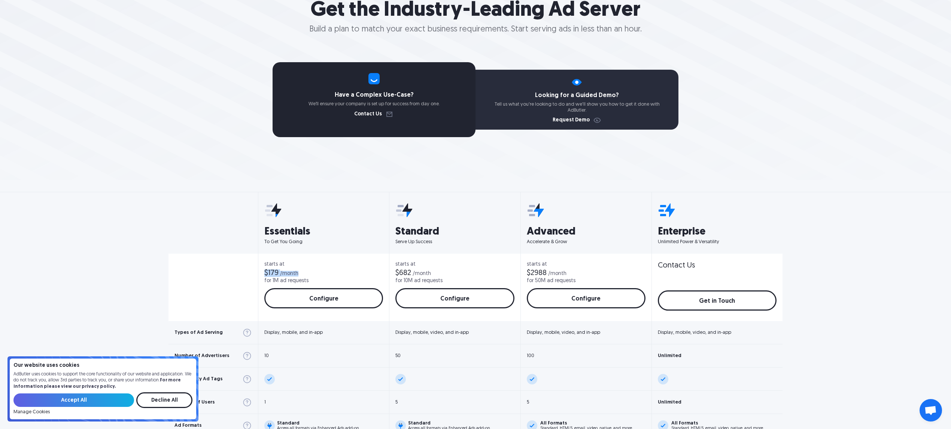  What do you see at coordinates (374, 114) in the screenshot?
I see `a: Contact Us` at bounding box center [374, 114].